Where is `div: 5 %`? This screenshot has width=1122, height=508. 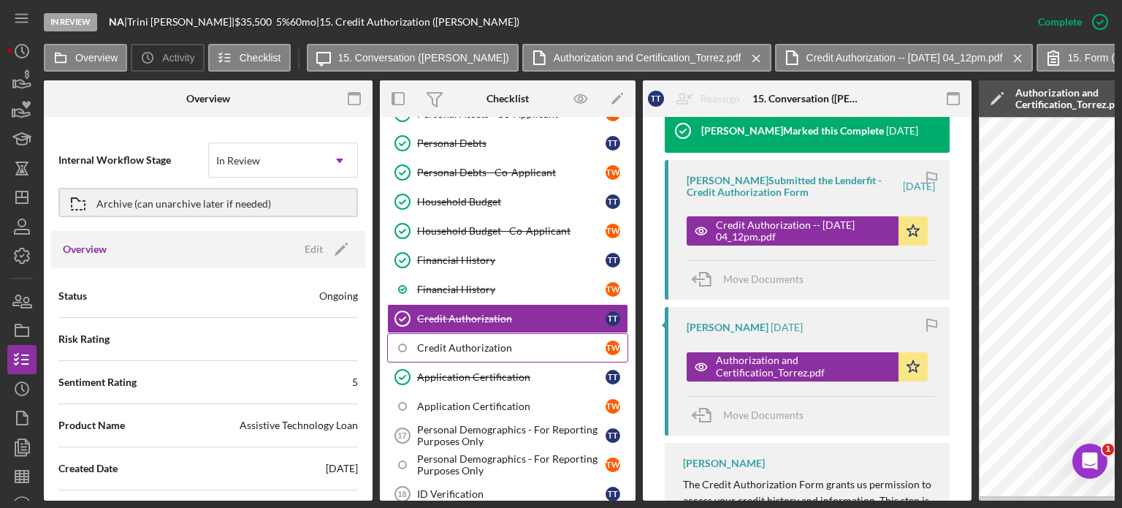
div: 5 % is located at coordinates (283, 22).